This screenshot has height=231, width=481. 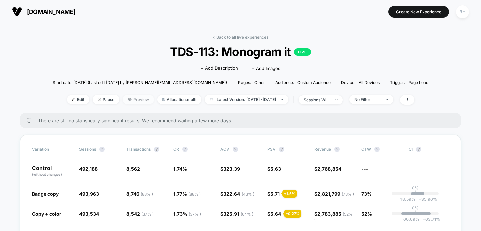 What do you see at coordinates (314, 82) in the screenshot?
I see `span: Custom Audience` at bounding box center [314, 82].